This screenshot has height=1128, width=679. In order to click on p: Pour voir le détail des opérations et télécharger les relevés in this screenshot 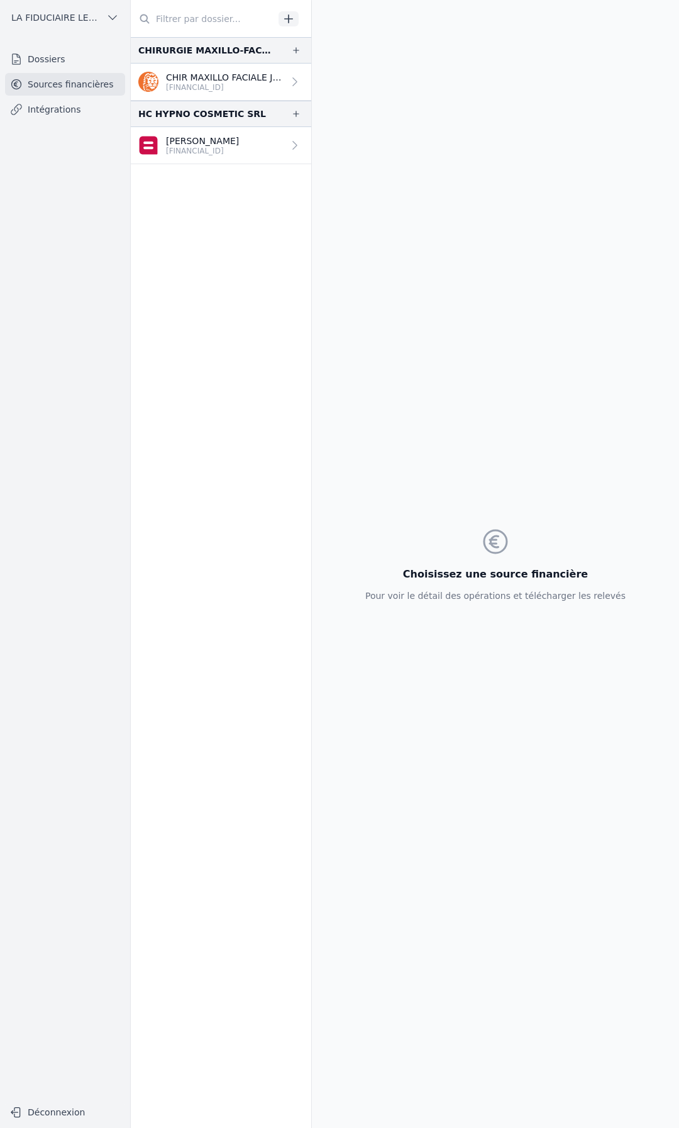, I will do `click(496, 596)`.